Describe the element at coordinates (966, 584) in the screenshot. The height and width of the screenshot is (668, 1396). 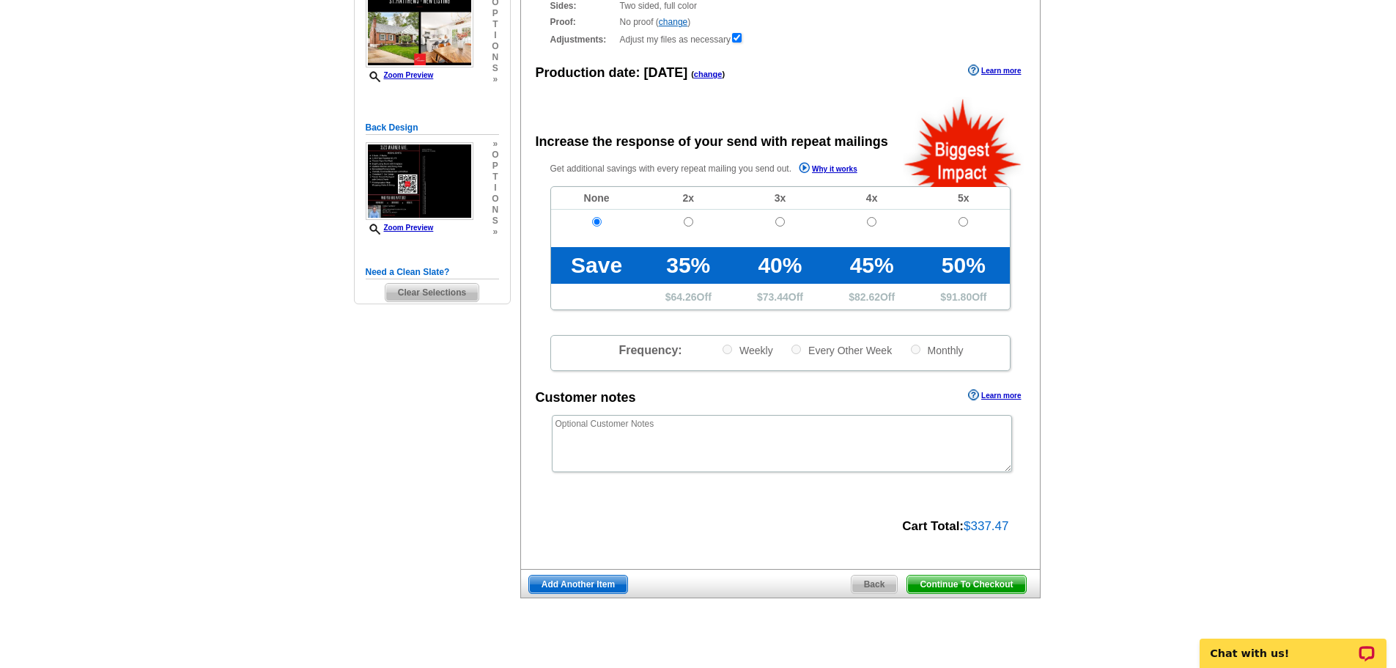
I see `span: Continue To Checkout` at that location.